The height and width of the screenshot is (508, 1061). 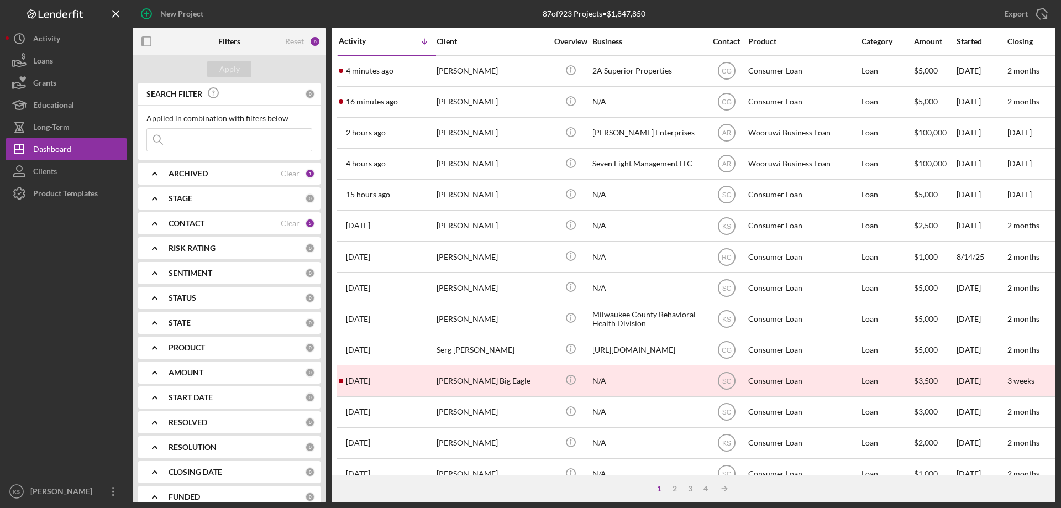 I want to click on time: 3 weeks, so click(x=1020, y=380).